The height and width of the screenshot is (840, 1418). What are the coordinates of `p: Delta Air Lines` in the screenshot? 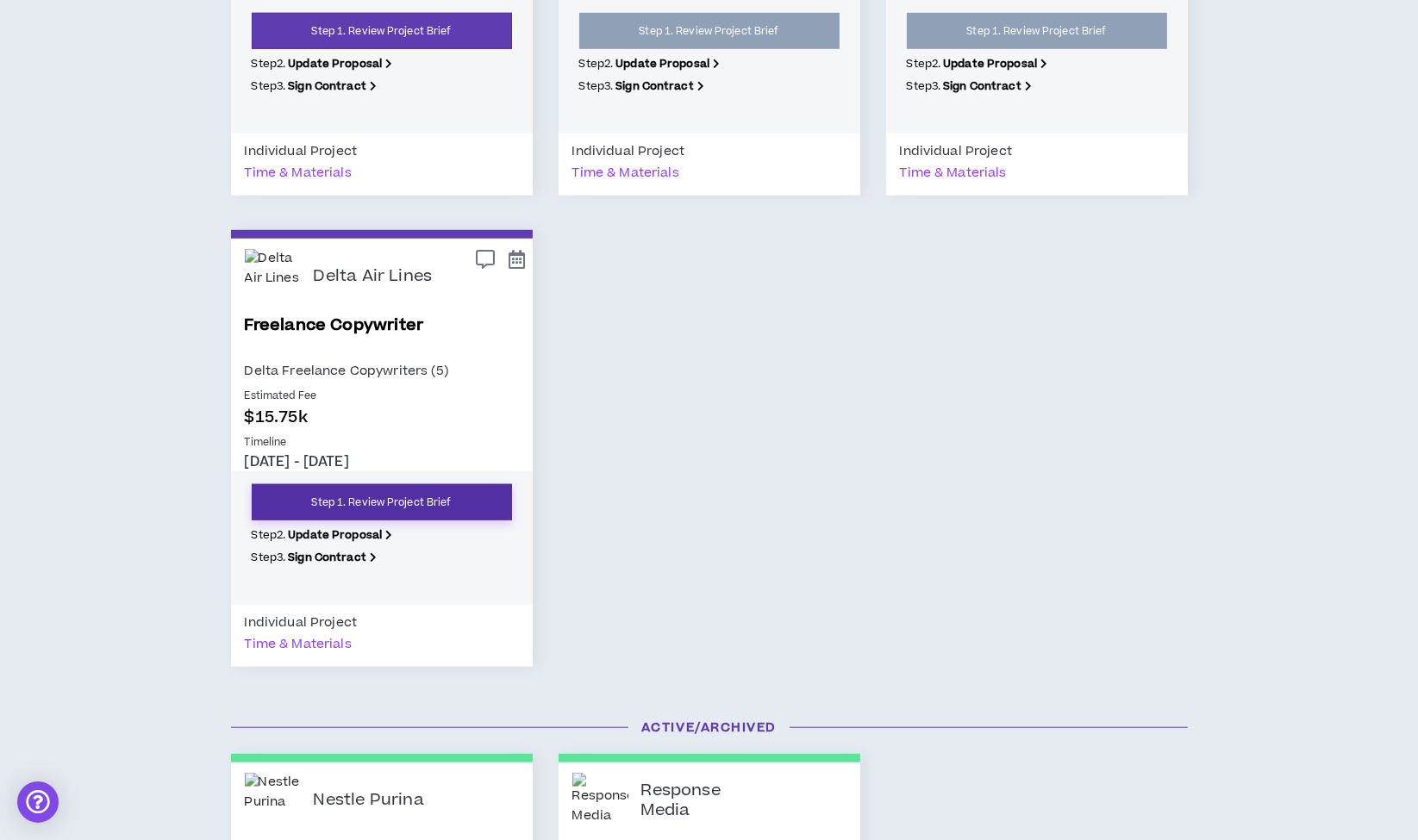 It's located at (373, 276).